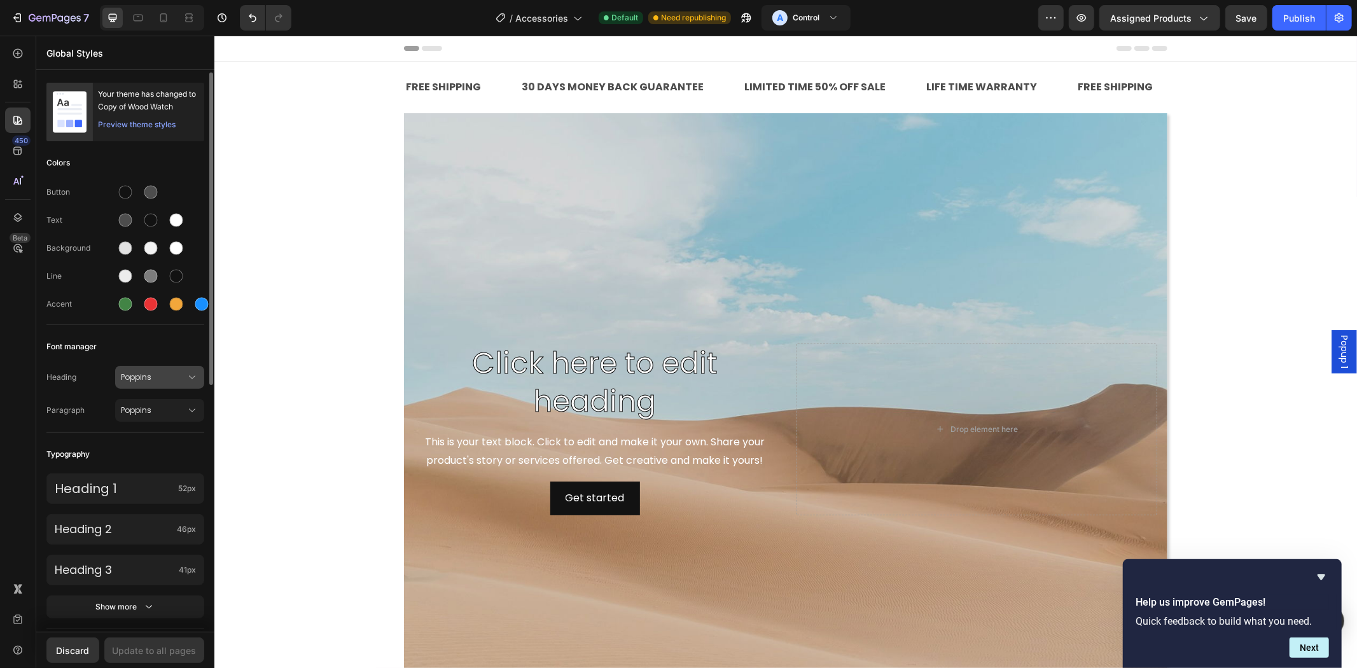 The image size is (1357, 668). I want to click on button: Publish, so click(1299, 18).